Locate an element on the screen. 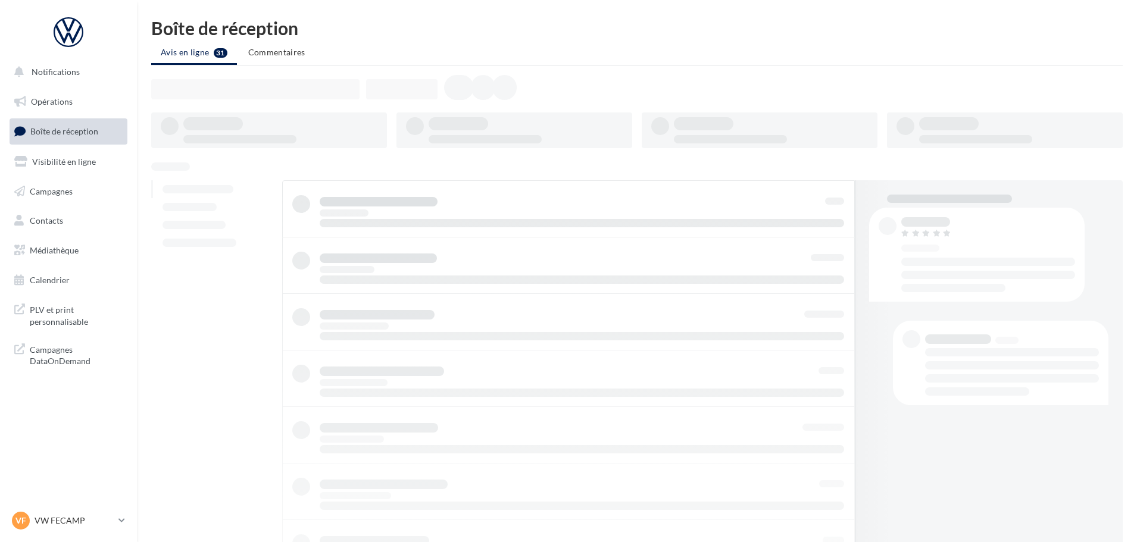 The height and width of the screenshot is (542, 1137). span: Campagnes is located at coordinates (51, 190).